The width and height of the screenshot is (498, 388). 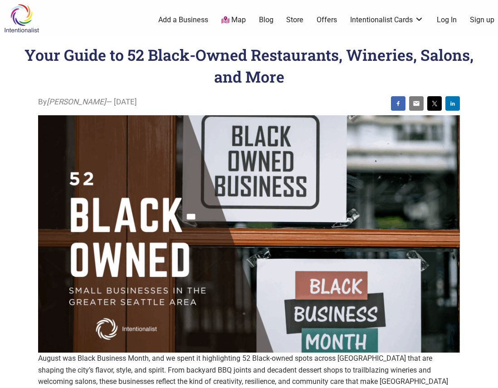 I want to click on a: Sign up, so click(x=482, y=20).